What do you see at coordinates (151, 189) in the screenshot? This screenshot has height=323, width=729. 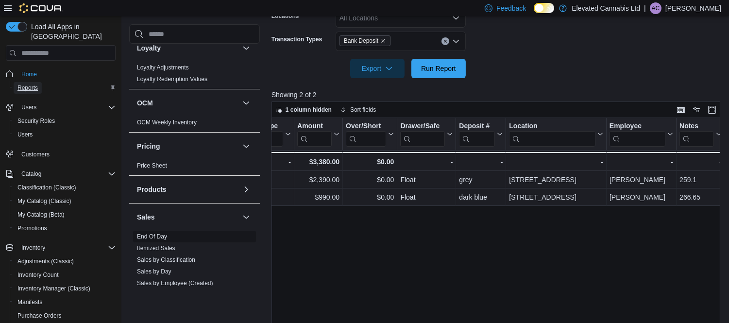 I see `h3: Products` at bounding box center [151, 189].